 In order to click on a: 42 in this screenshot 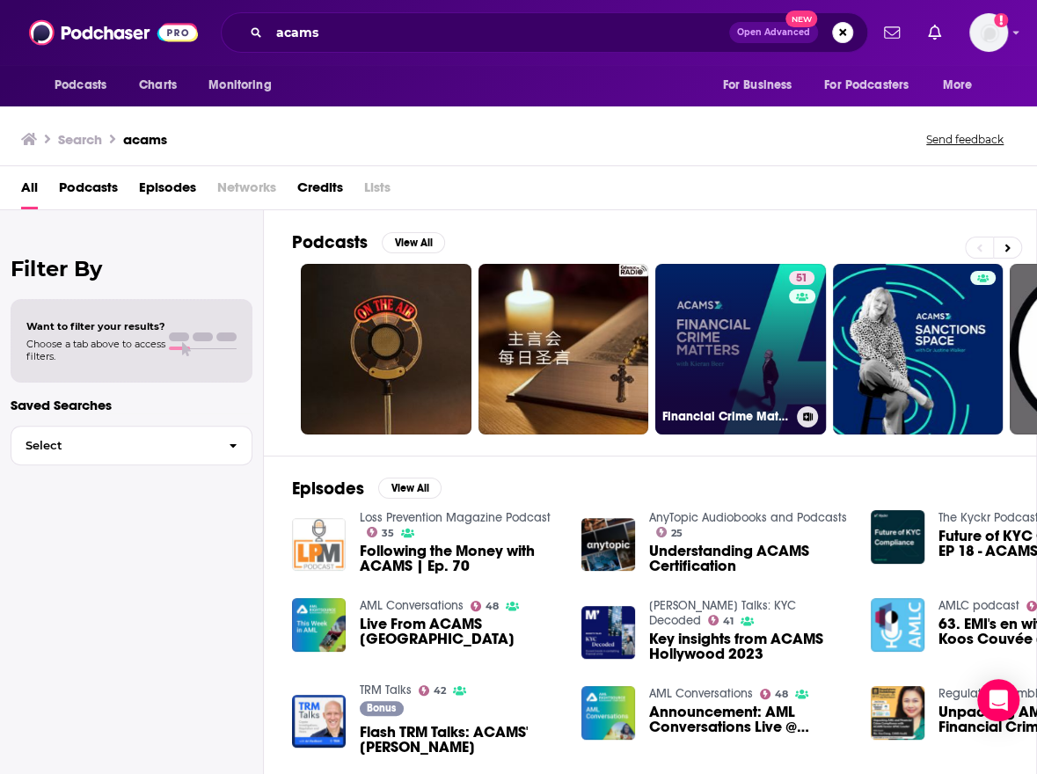, I will do `click(433, 691)`.